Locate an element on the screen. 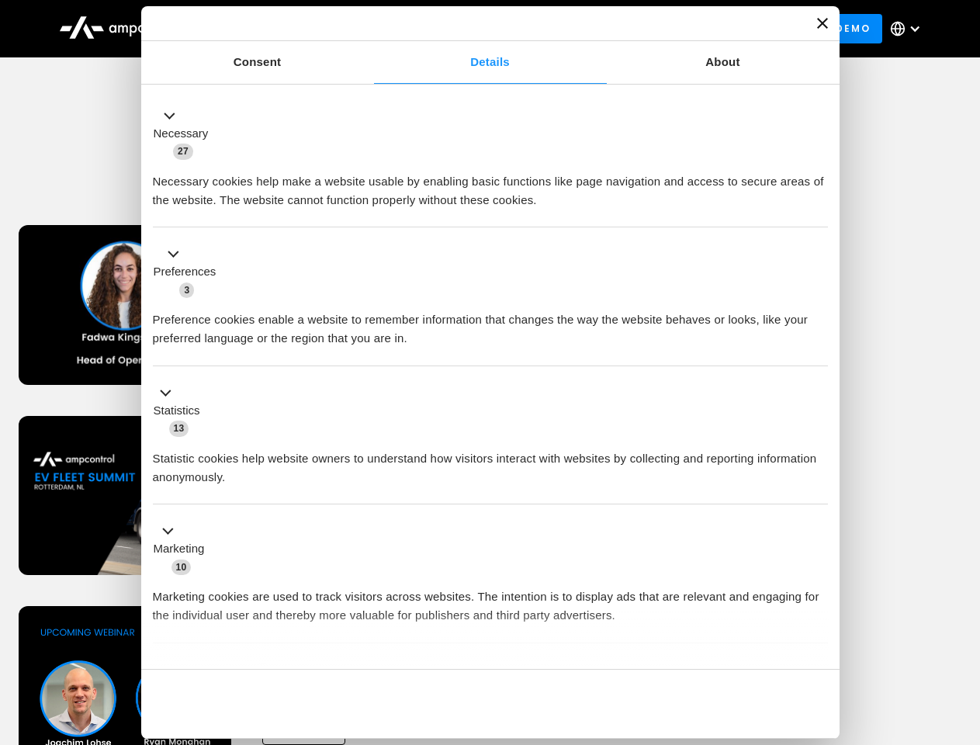 Image resolution: width=980 pixels, height=745 pixels. a: Details is located at coordinates (490, 62).